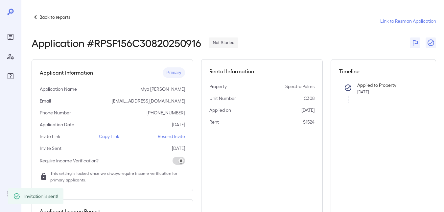  I want to click on p: Resend Invite, so click(171, 136).